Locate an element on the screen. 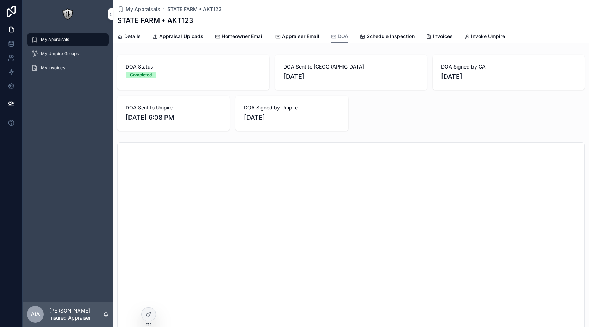 The image size is (589, 327). span: Homeowner Email is located at coordinates (243, 36).